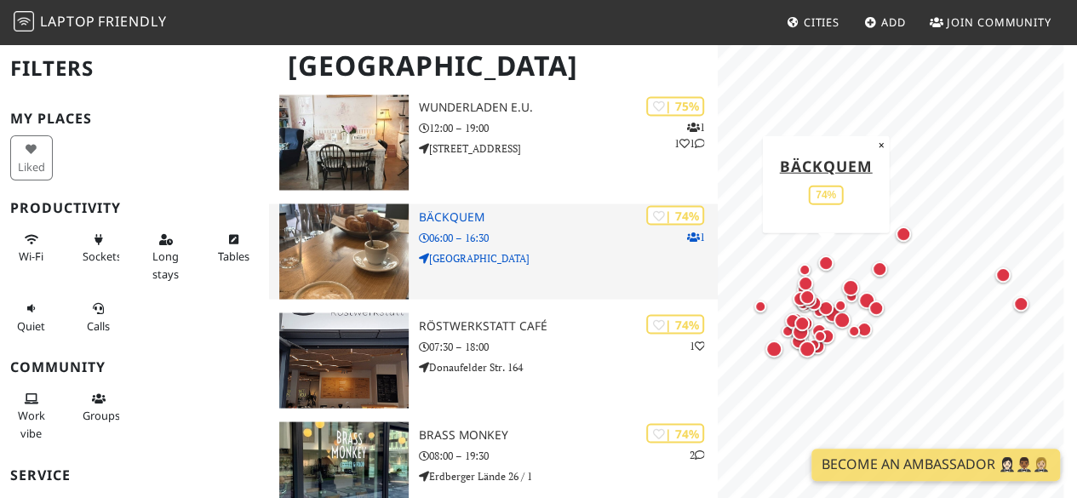  I want to click on a: Add, so click(885, 22).